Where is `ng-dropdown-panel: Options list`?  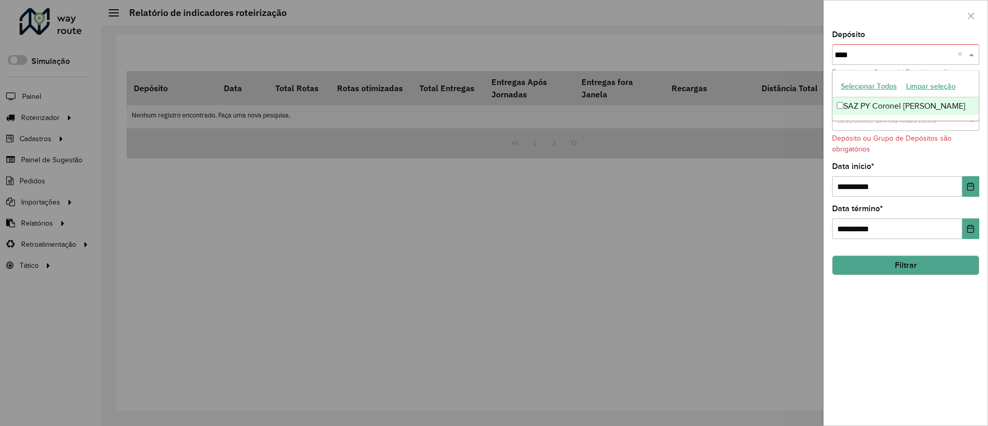 ng-dropdown-panel: Options list is located at coordinates (906, 95).